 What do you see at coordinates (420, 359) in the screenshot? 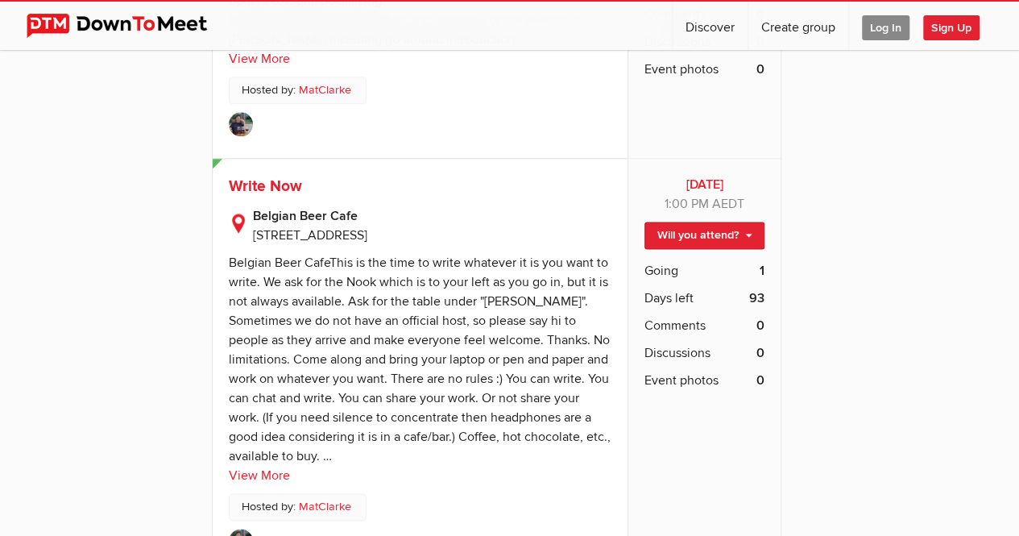
I see `div: Belgian Beer CafeThis is the time to write whatever it is you want to write. We ask for the Nook ...` at bounding box center [420, 359].